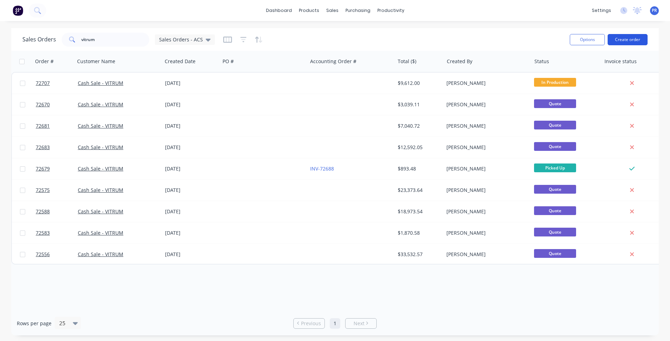  What do you see at coordinates (57, 169) in the screenshot?
I see `a: 72679` at bounding box center [57, 169].